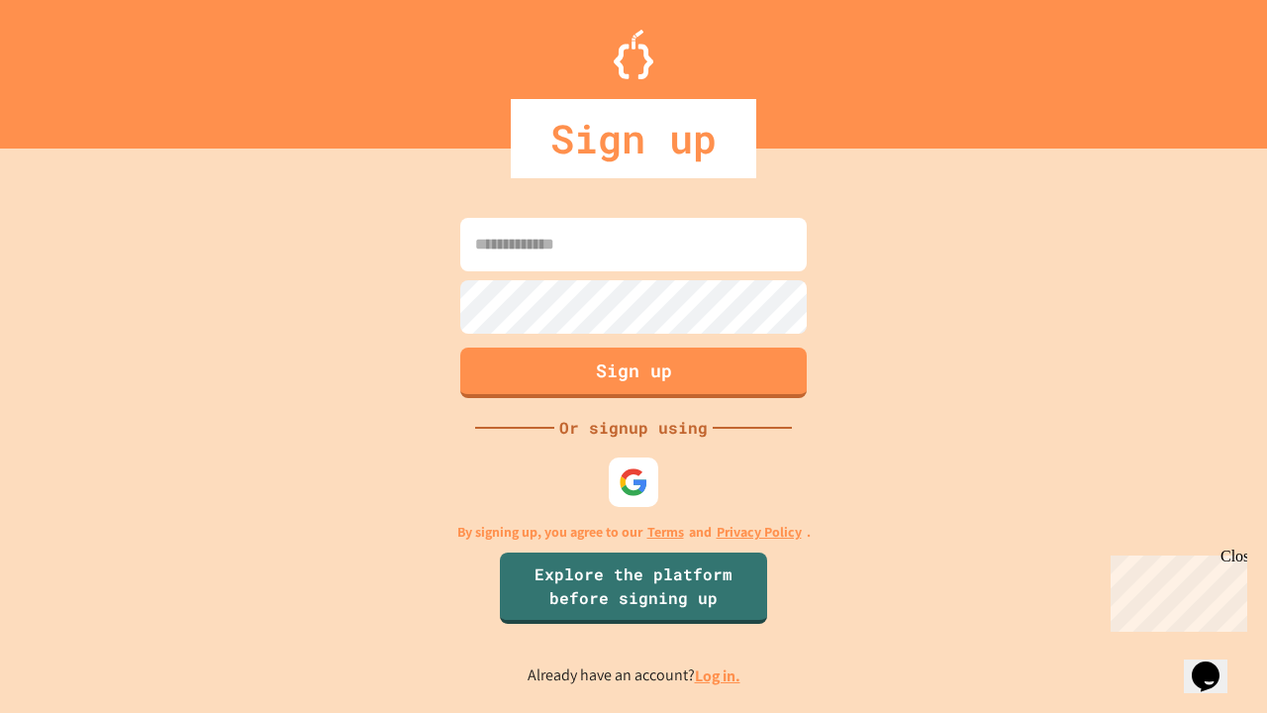 Image resolution: width=1267 pixels, height=713 pixels. What do you see at coordinates (633, 54) in the screenshot?
I see `img: Logo.svg` at bounding box center [633, 54].